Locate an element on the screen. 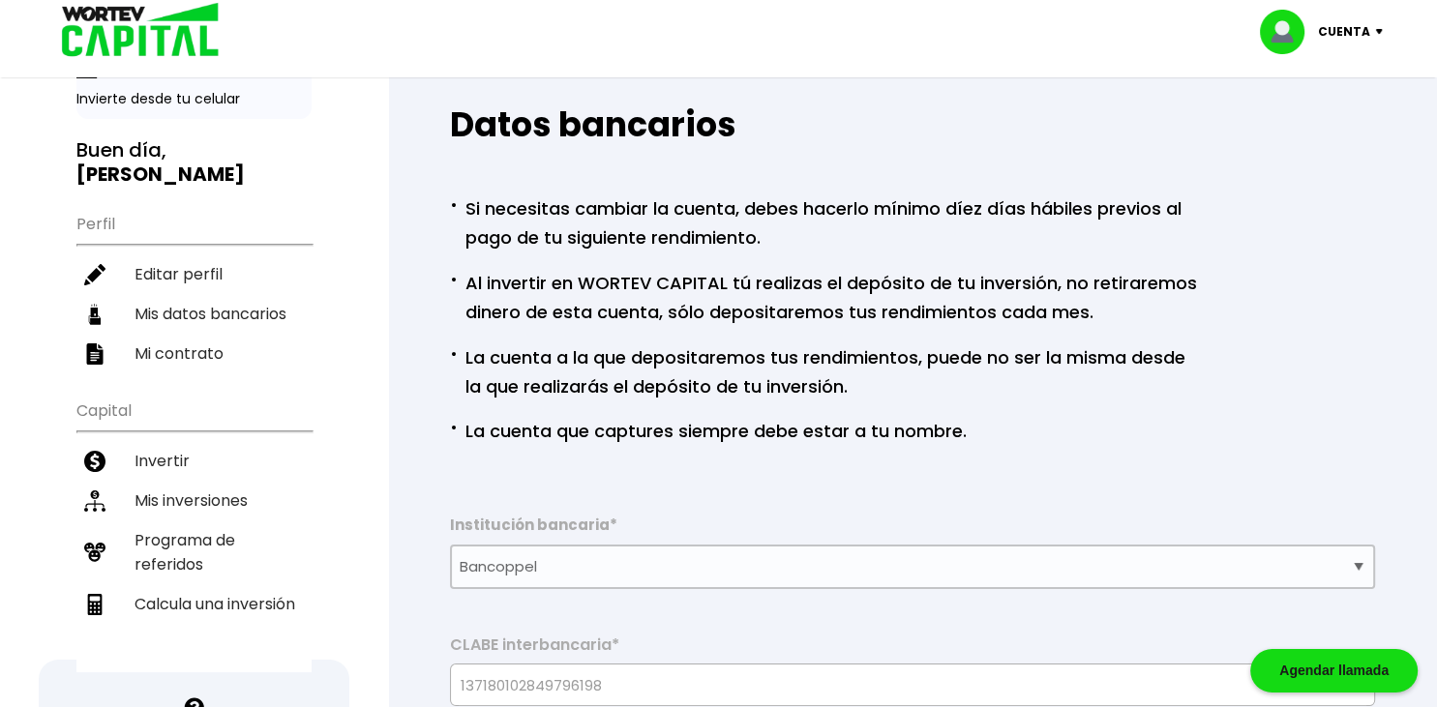 This screenshot has height=707, width=1437. li: Programa de referidos is located at coordinates (194, 552).